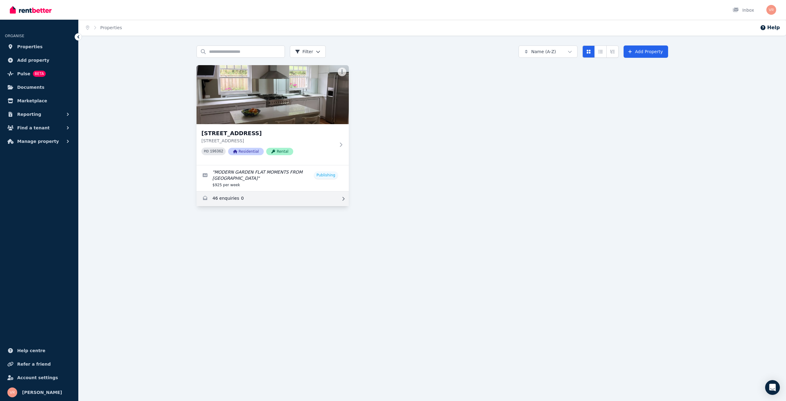  I want to click on nav: Breadcrumb, so click(104, 28).